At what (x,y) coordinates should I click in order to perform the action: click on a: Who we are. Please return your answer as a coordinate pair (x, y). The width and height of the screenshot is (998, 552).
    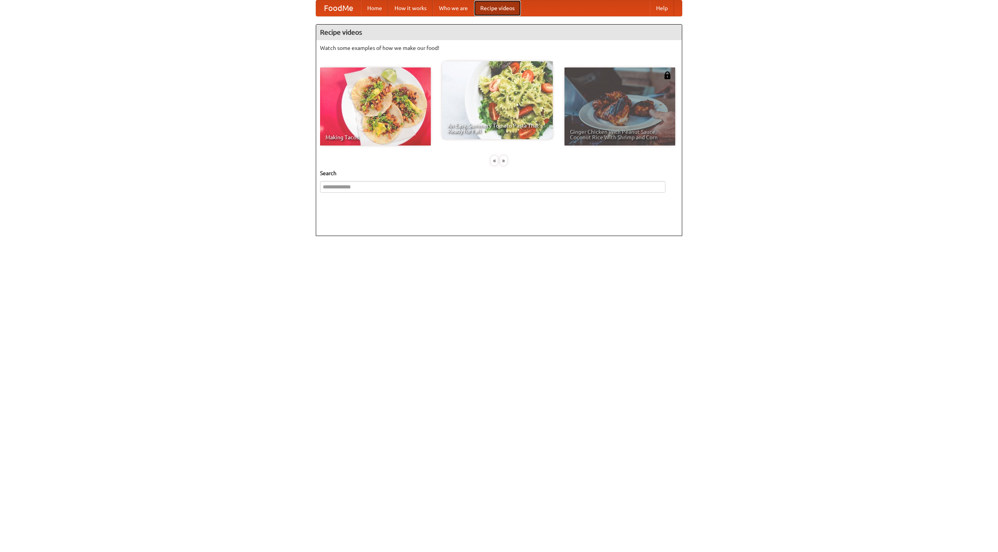
    Looking at the image, I should click on (453, 8).